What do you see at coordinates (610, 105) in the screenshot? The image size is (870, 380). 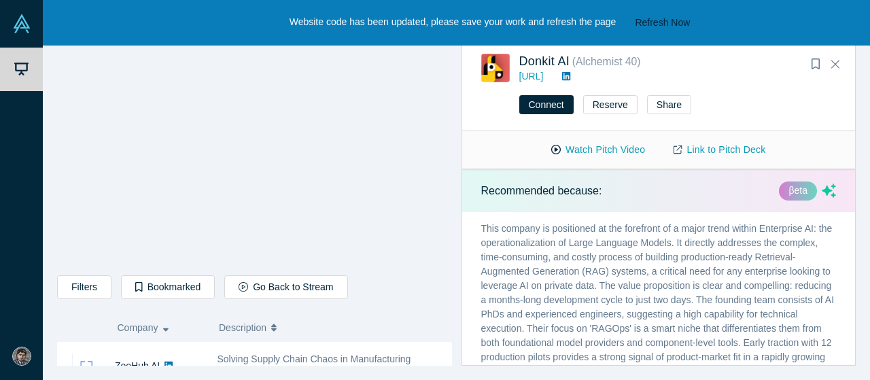 I see `button: Reserve` at bounding box center [610, 105].